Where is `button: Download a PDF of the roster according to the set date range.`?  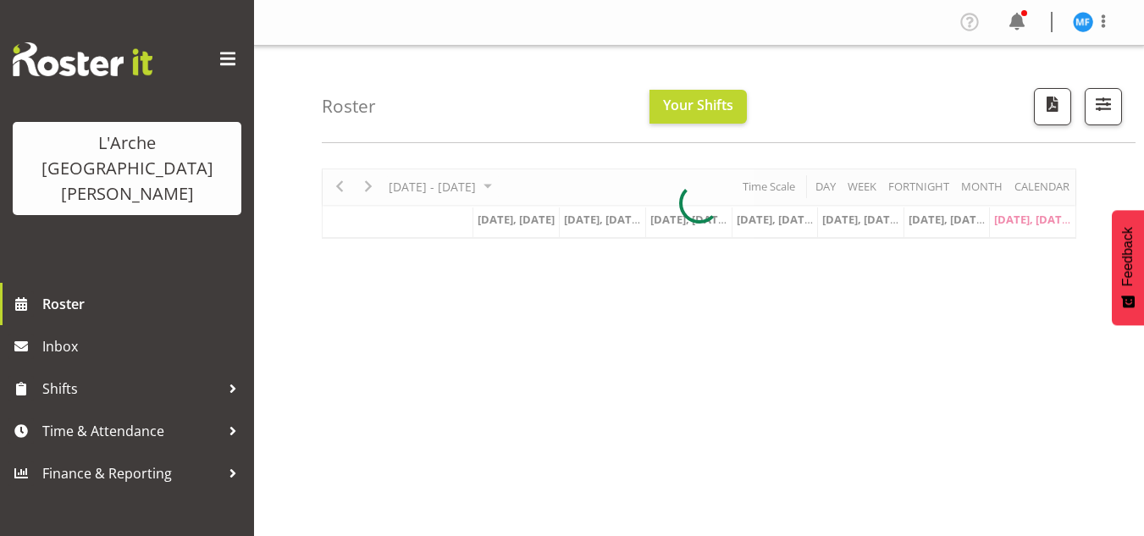 button: Download a PDF of the roster according to the set date range. is located at coordinates (1053, 107).